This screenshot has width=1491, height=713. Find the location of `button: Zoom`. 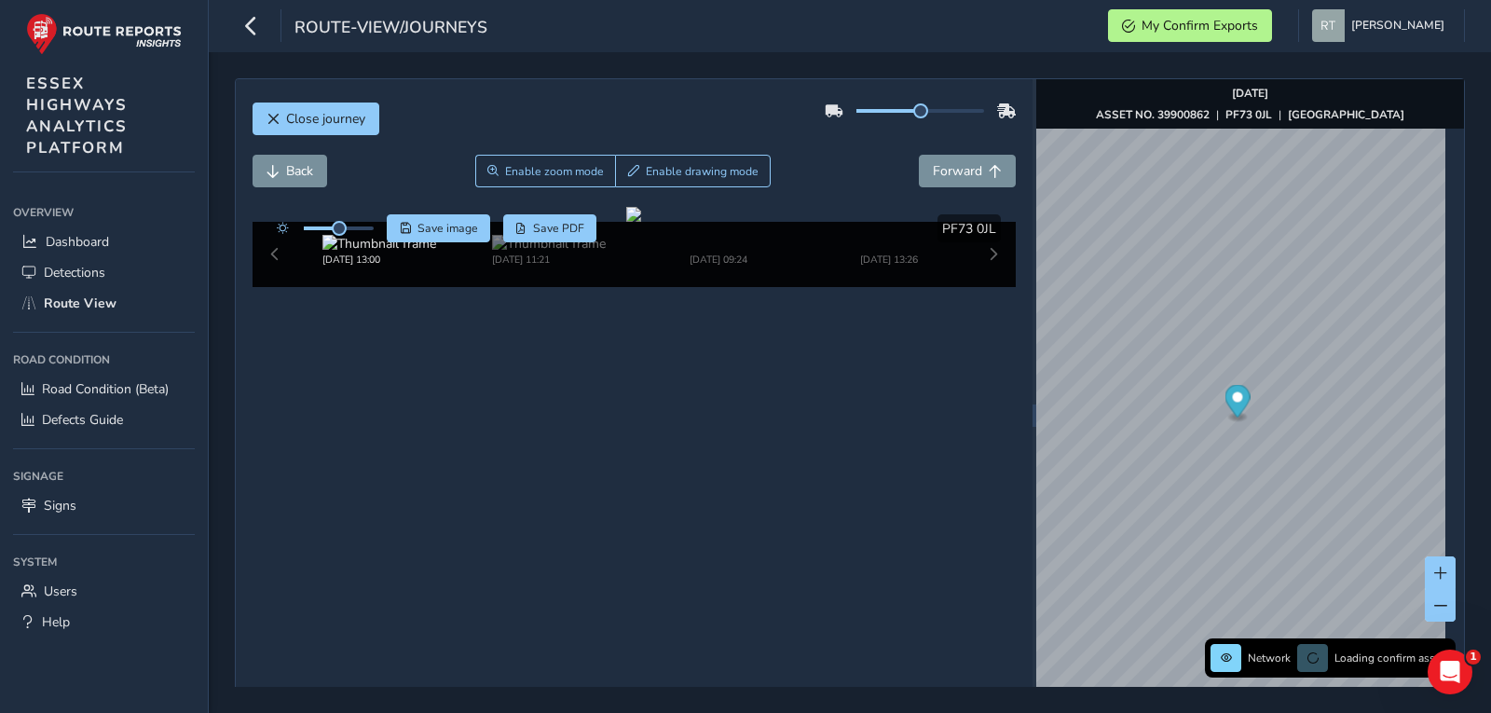

button: Zoom is located at coordinates (545, 171).